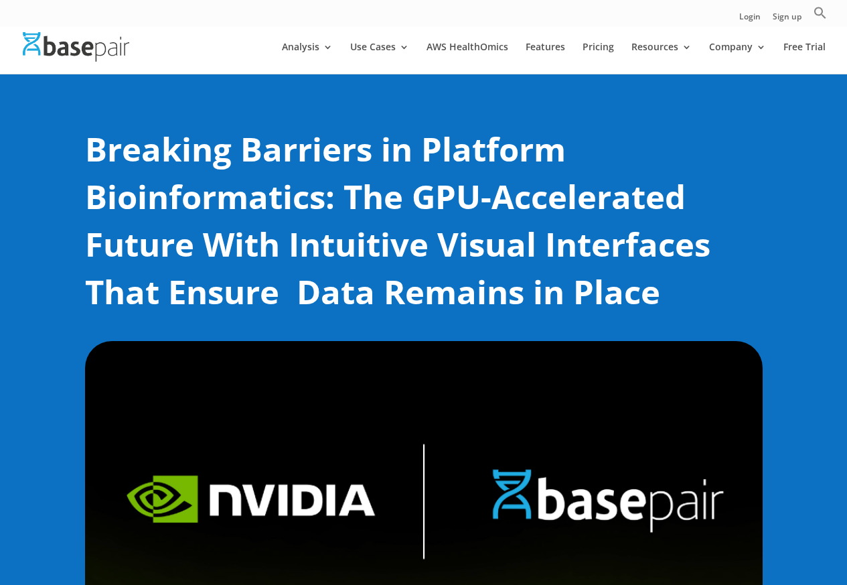 The image size is (847, 585). What do you see at coordinates (398, 220) in the screenshot?
I see `strong: Breaking Barriers in Platform Bioinformatics: The GPU-Accelerated Future With Intuitive Visual In...` at bounding box center [398, 220].